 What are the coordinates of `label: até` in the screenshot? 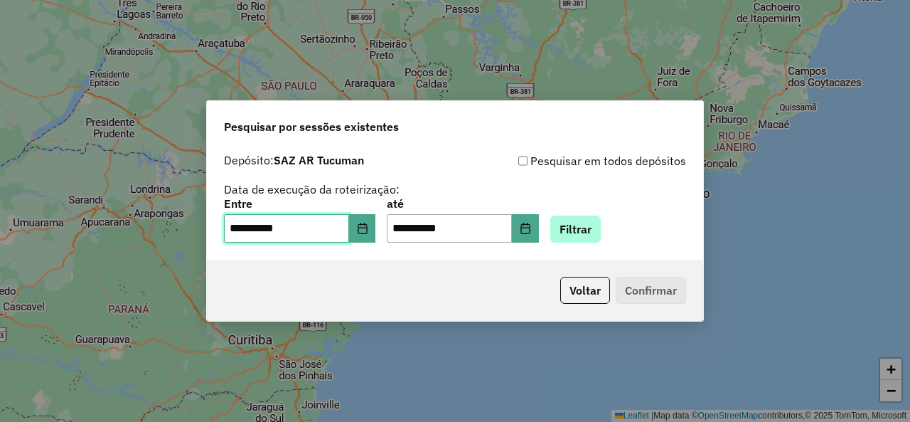 It's located at (462, 203).